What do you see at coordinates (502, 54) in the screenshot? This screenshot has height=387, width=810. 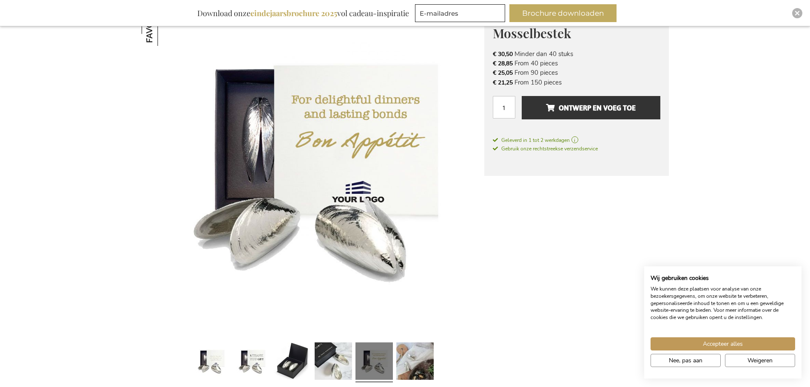 I see `span: € 30,50` at bounding box center [502, 54].